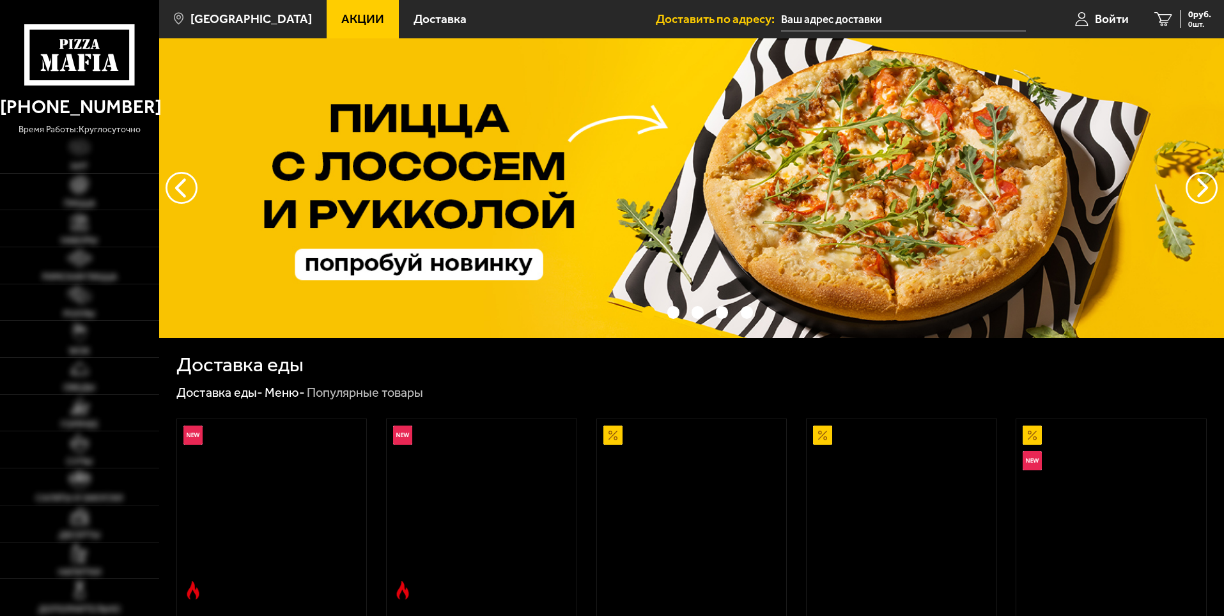  What do you see at coordinates (1199, 15) in the screenshot?
I see `span: 0 руб.` at bounding box center [1199, 15].